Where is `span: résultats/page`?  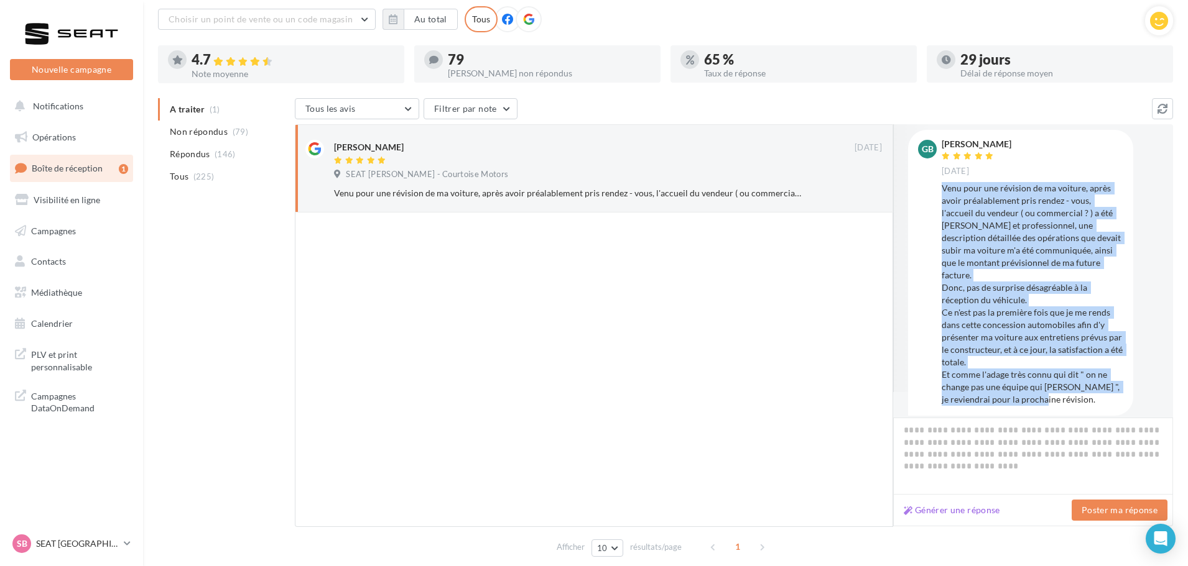 span: résultats/page is located at coordinates (655, 547).